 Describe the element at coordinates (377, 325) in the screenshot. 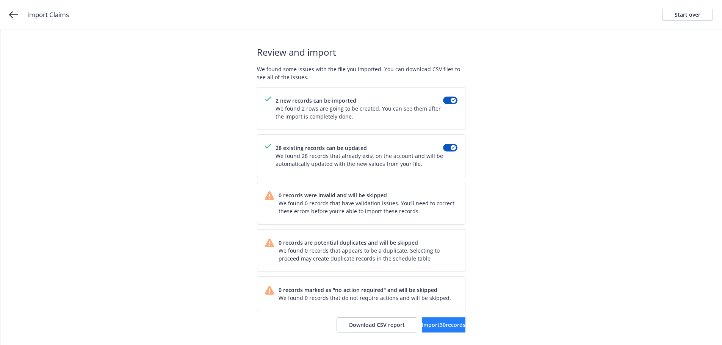

I see `button: Download CSV report` at that location.